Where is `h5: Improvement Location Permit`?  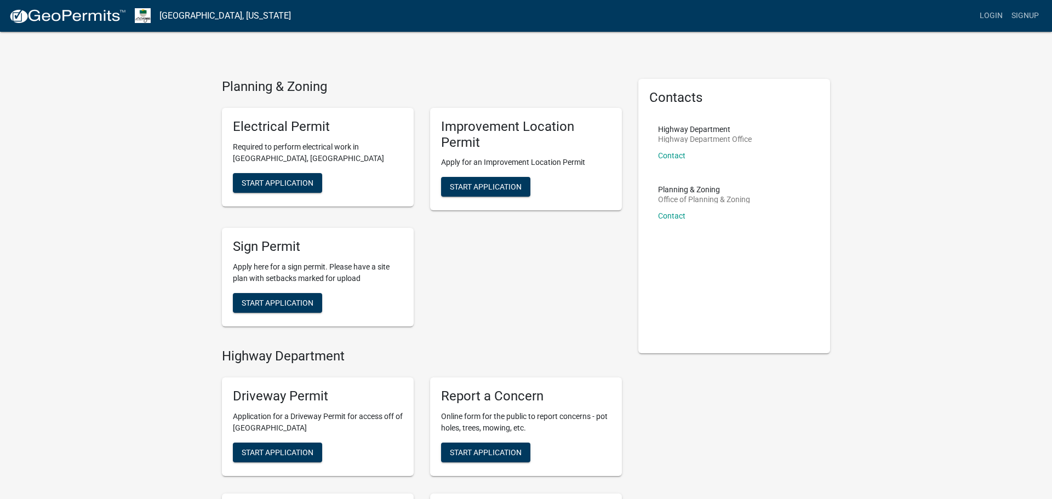 h5: Improvement Location Permit is located at coordinates (526, 135).